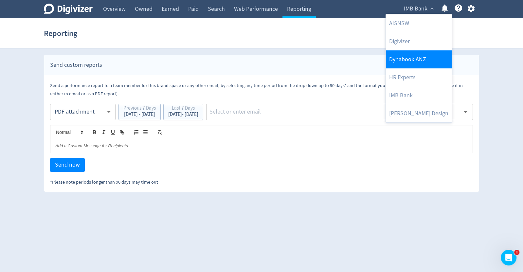 This screenshot has width=523, height=272. What do you see at coordinates (418, 59) in the screenshot?
I see `a: Dynabook ANZ` at bounding box center [418, 59].